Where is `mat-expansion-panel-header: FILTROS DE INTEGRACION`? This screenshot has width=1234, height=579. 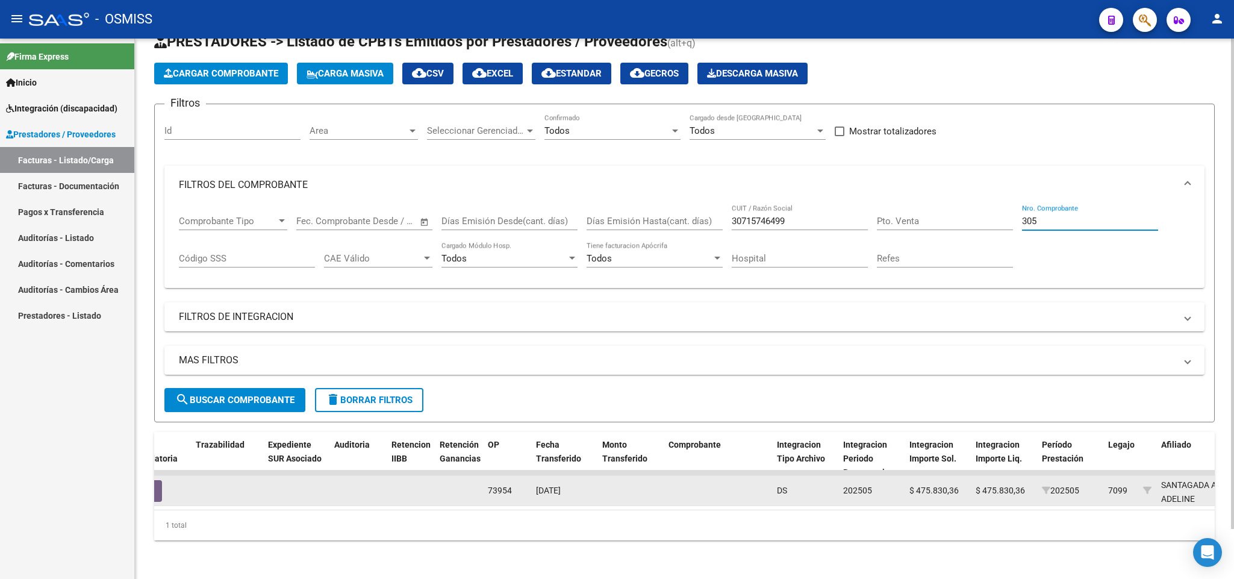
mat-expansion-panel-header: FILTROS DE INTEGRACION is located at coordinates (684, 317).